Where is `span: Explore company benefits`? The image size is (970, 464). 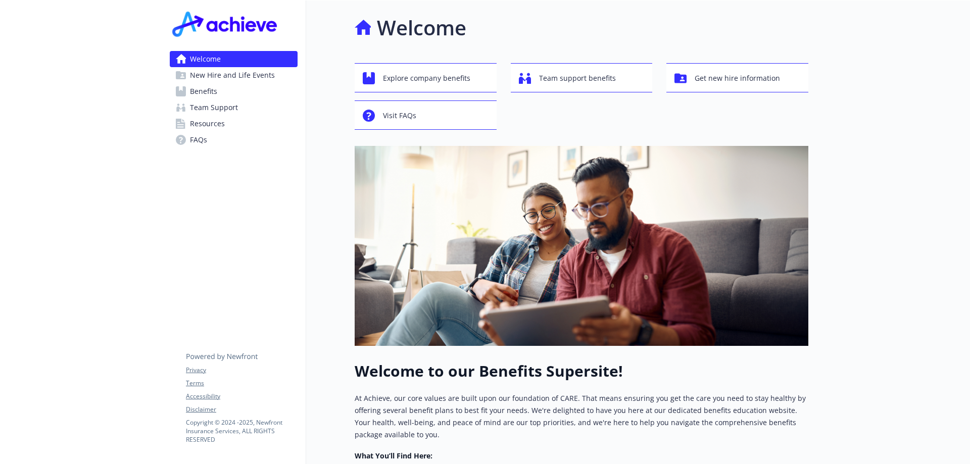
span: Explore company benefits is located at coordinates (426, 78).